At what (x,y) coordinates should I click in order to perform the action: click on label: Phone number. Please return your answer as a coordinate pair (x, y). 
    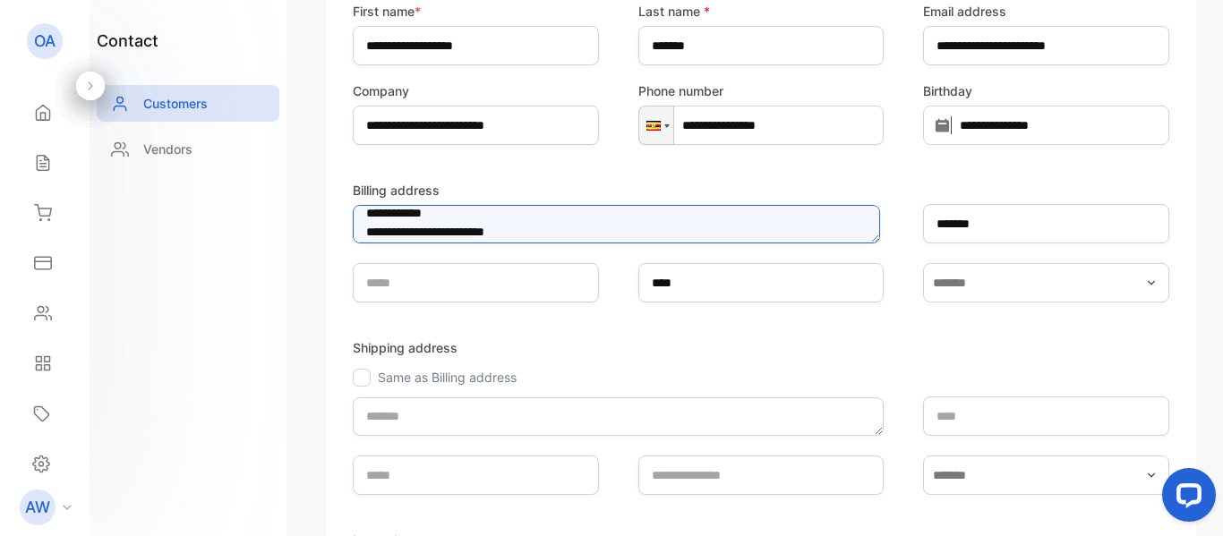
    Looking at the image, I should click on (761, 90).